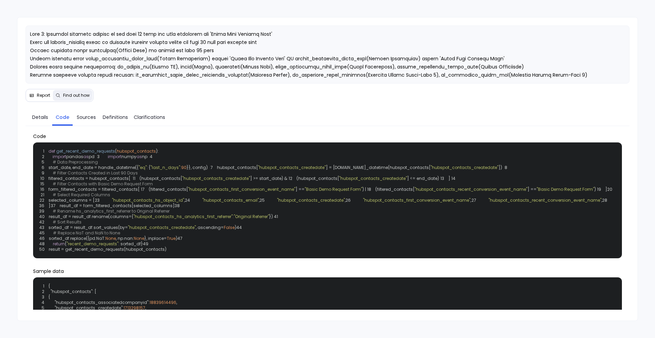 Image resolution: width=655 pixels, height=338 pixels. I want to click on span: "hubspot_contacts_hs_analytics_first_referrer", so click(183, 216).